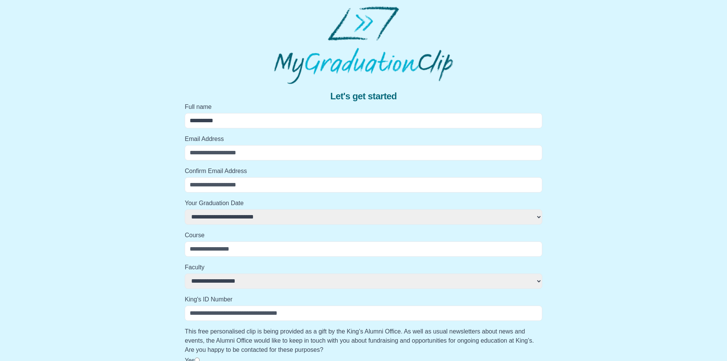 Image resolution: width=727 pixels, height=361 pixels. What do you see at coordinates (364, 341) in the screenshot?
I see `label: This free personalised clip is being provided as a gift by the King’s Alumni Office. As well as u...` at bounding box center [364, 341].